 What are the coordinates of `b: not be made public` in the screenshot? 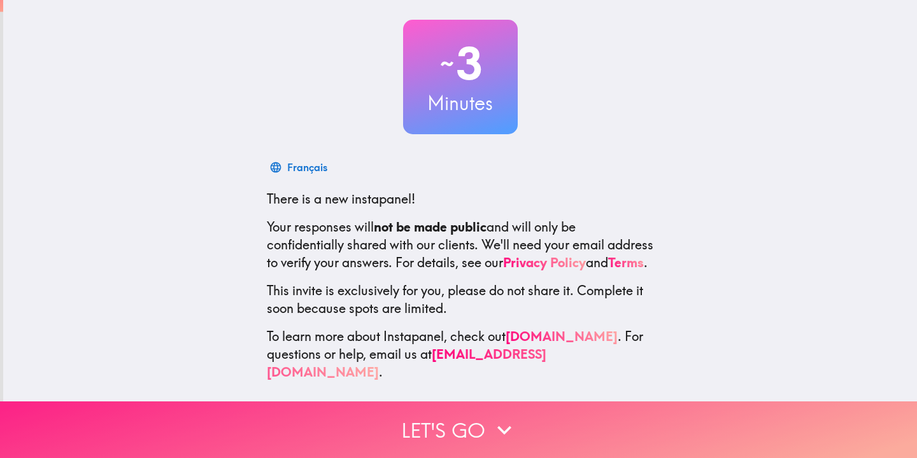 It's located at (430, 227).